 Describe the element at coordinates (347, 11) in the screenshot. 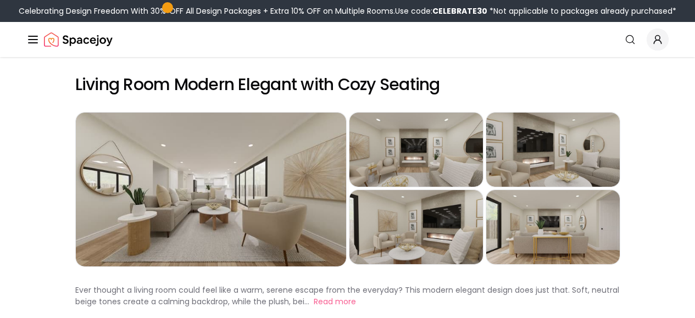

I see `div: Celebrating Design Freedom With 30% OFF All Design Packages + Extra 10% OFF on Multiple Rooms.` at that location.